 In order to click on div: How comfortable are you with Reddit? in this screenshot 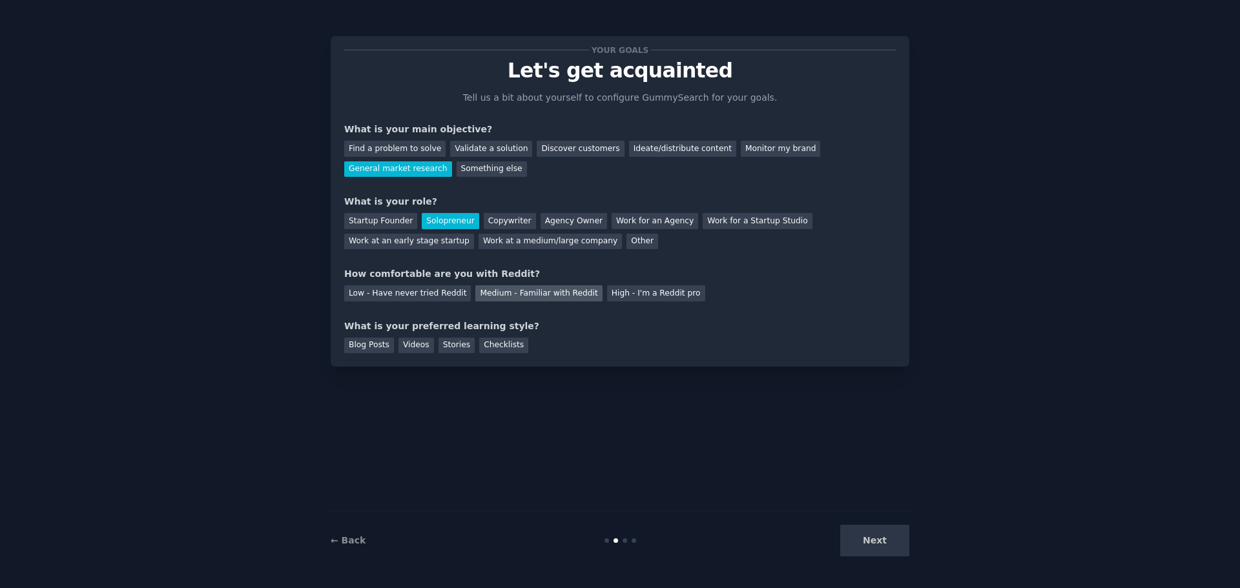, I will do `click(620, 274)`.